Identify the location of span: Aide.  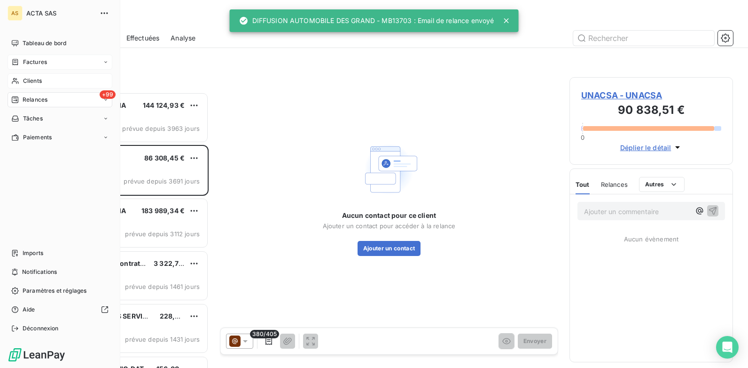
(29, 309).